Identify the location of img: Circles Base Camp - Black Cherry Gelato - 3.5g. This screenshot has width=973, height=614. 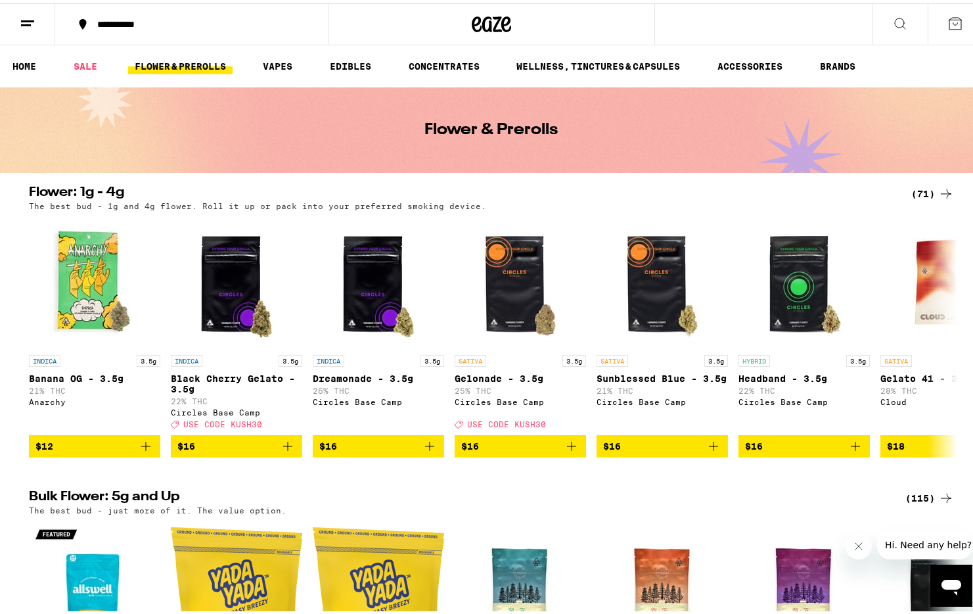
(237, 279).